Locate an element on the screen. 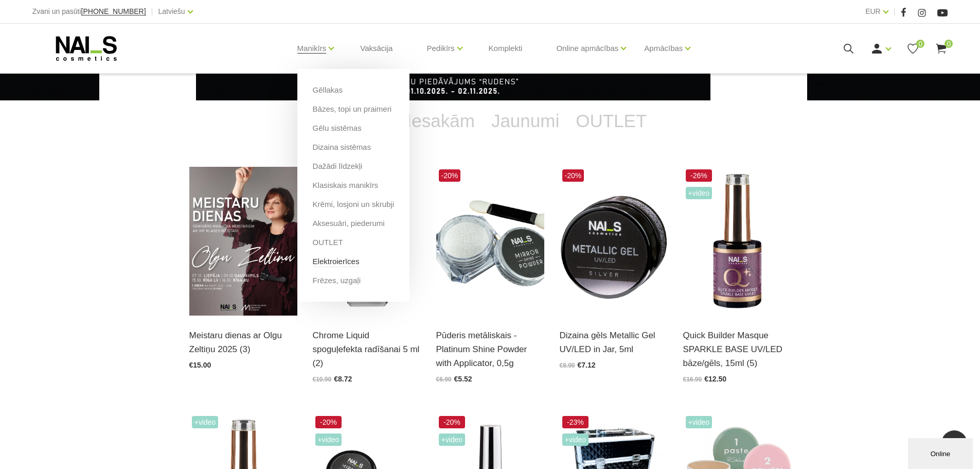 This screenshot has width=980, height=469. span: €15.00 is located at coordinates (200, 365).